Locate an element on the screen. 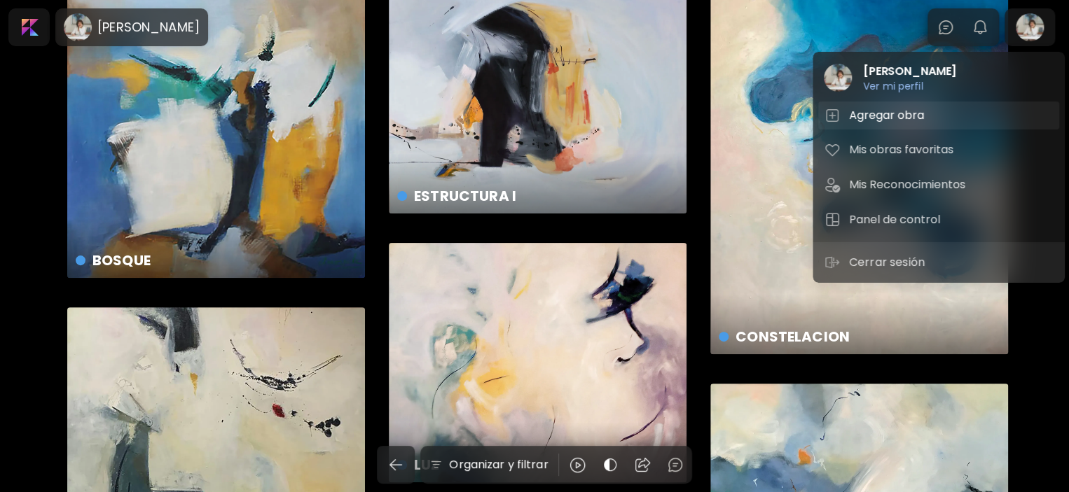  h5: Agregar obra is located at coordinates (888, 116).